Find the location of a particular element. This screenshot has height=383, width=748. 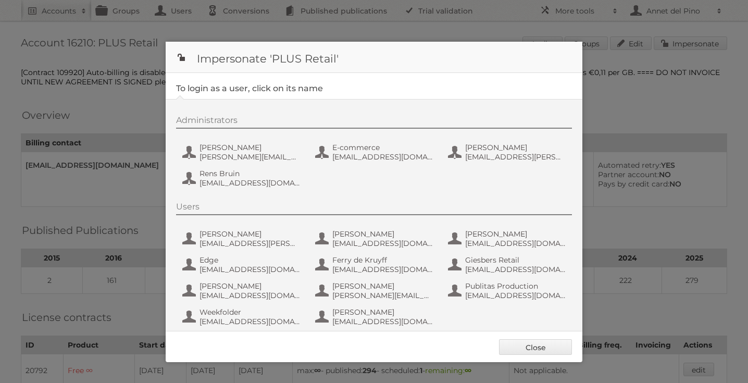

span: Weekfolder is located at coordinates (250, 312).